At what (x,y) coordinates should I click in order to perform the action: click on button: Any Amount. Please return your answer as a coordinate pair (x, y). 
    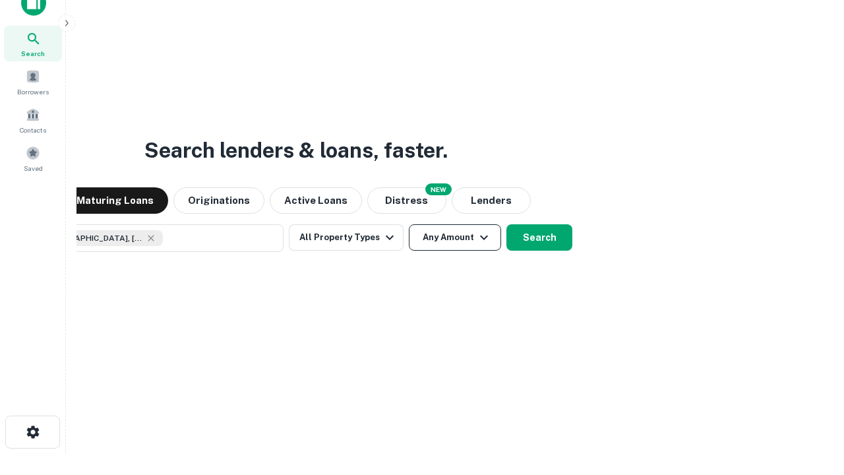
    Looking at the image, I should click on (455, 237).